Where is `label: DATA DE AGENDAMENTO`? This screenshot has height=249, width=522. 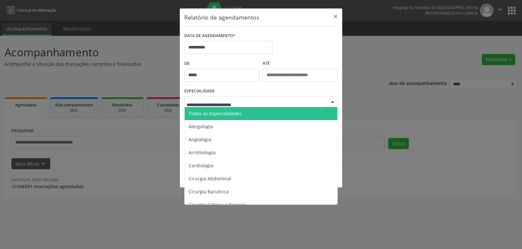 label: DATA DE AGENDAMENTO is located at coordinates (210, 36).